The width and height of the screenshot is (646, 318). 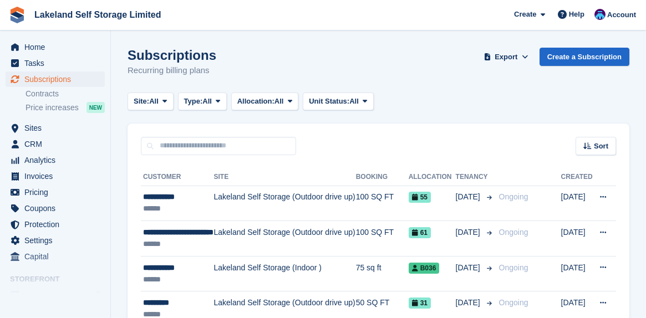 I want to click on span: Home, so click(x=58, y=47).